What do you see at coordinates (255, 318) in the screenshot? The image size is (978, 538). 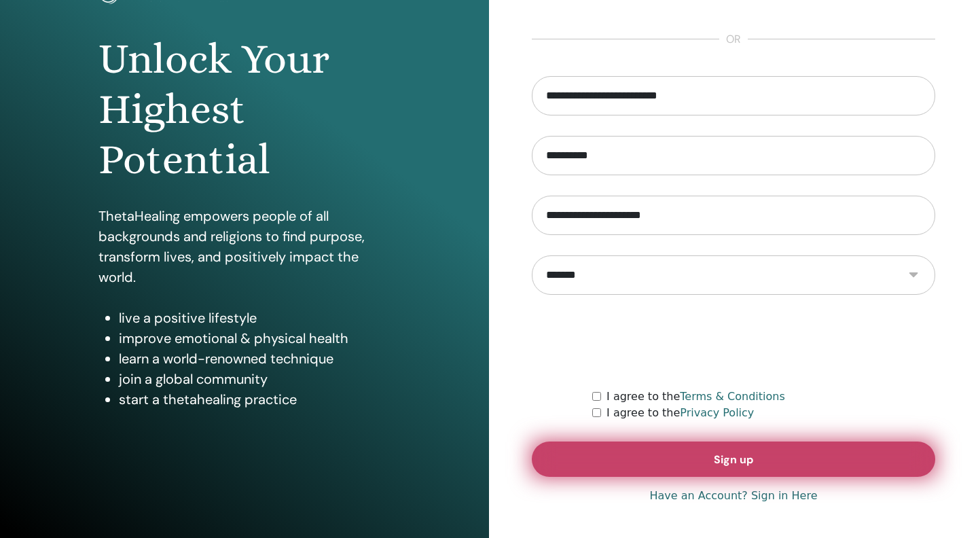 I see `li: live a positive lifestyle` at bounding box center [255, 318].